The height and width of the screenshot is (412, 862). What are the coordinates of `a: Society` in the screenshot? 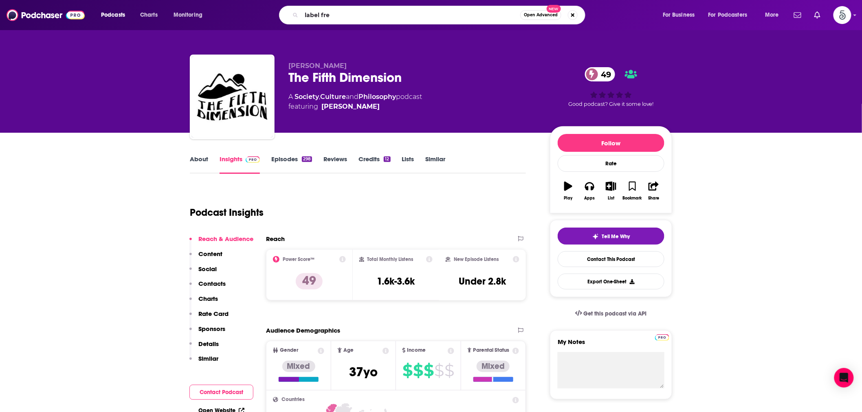 It's located at (307, 97).